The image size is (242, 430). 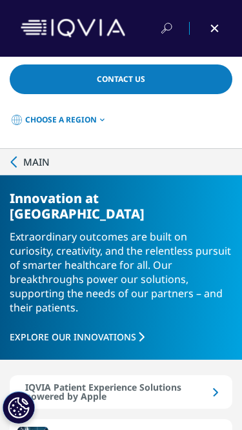 I want to click on div: Extraordinary outcomes are built on curiosity, creativity, and the relentless pursuit of smarter ..., so click(x=121, y=272).